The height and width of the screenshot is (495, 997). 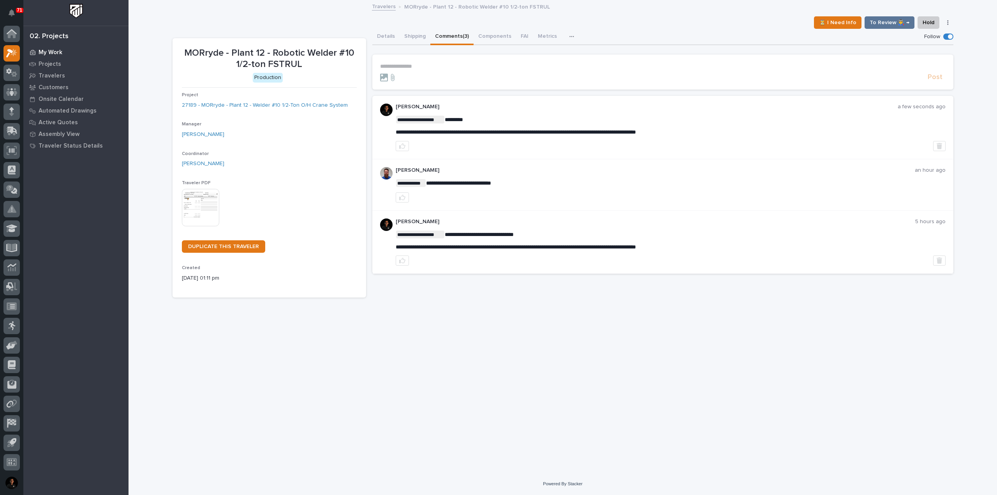 What do you see at coordinates (196, 183) in the screenshot?
I see `span: Traveler PDF` at bounding box center [196, 183].